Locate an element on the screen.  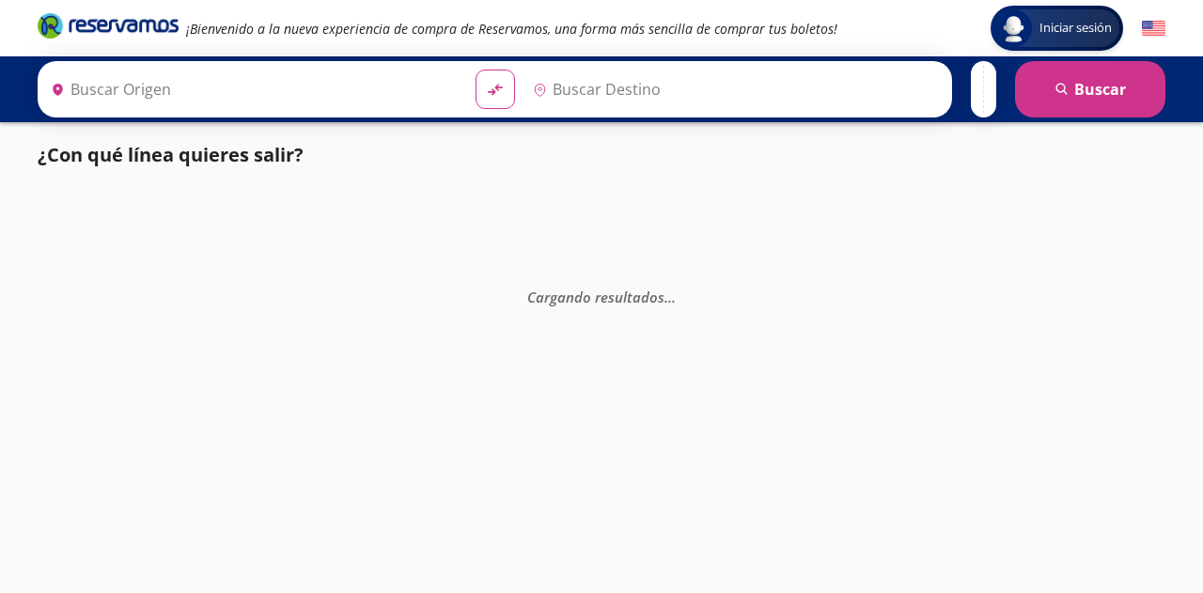
em: Cargando resultados is located at coordinates (602, 296).